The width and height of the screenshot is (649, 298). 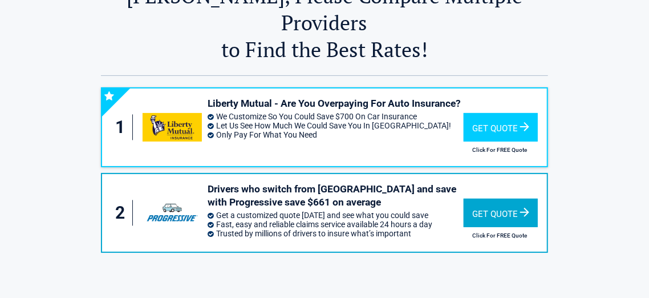 What do you see at coordinates (172, 213) in the screenshot?
I see `img: progressive's logo` at bounding box center [172, 213].